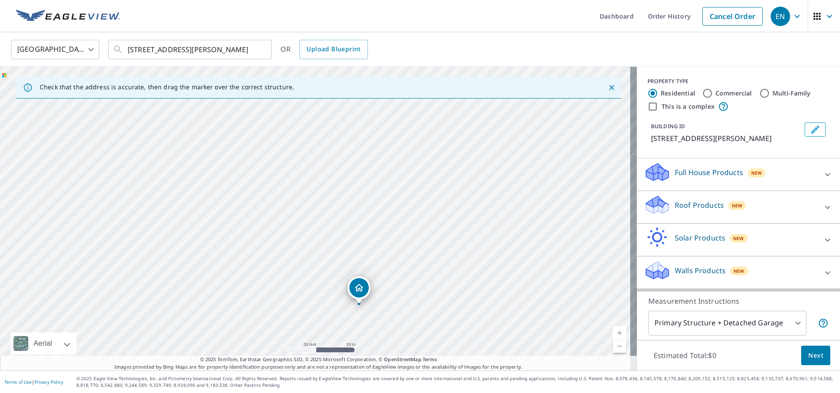 This screenshot has width=840, height=393. I want to click on label: Residential, so click(678, 93).